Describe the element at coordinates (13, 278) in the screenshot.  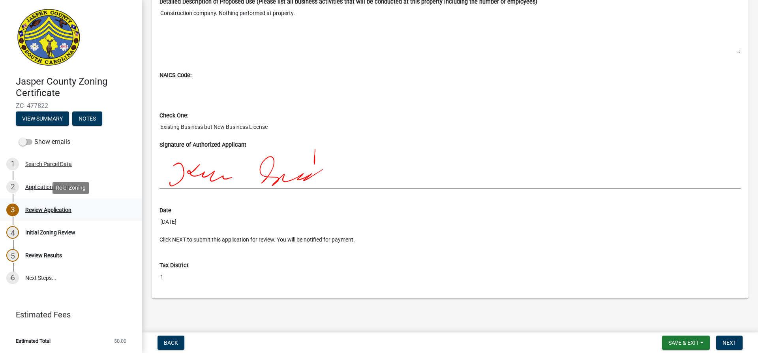
I see `div: 6` at that location.